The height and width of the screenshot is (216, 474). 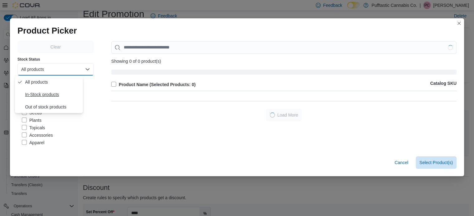 I want to click on div: Showing 0 of 0 product(s), so click(x=284, y=61).